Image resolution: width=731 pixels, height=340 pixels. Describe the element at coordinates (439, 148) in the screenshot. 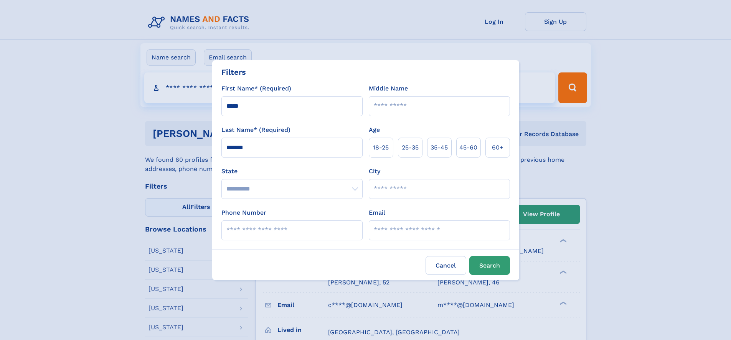

I see `span: 35‑45` at that location.